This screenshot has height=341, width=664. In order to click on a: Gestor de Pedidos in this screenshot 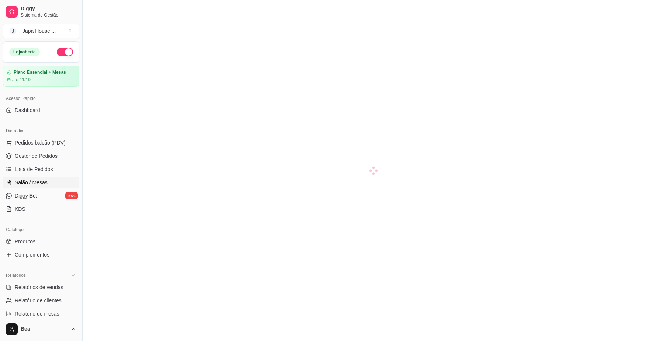, I will do `click(41, 156)`.